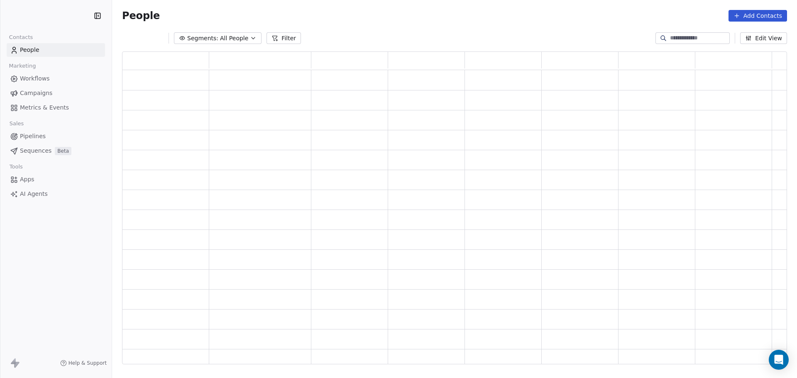 This screenshot has width=797, height=378. What do you see at coordinates (21, 37) in the screenshot?
I see `span: Contacts` at bounding box center [21, 37].